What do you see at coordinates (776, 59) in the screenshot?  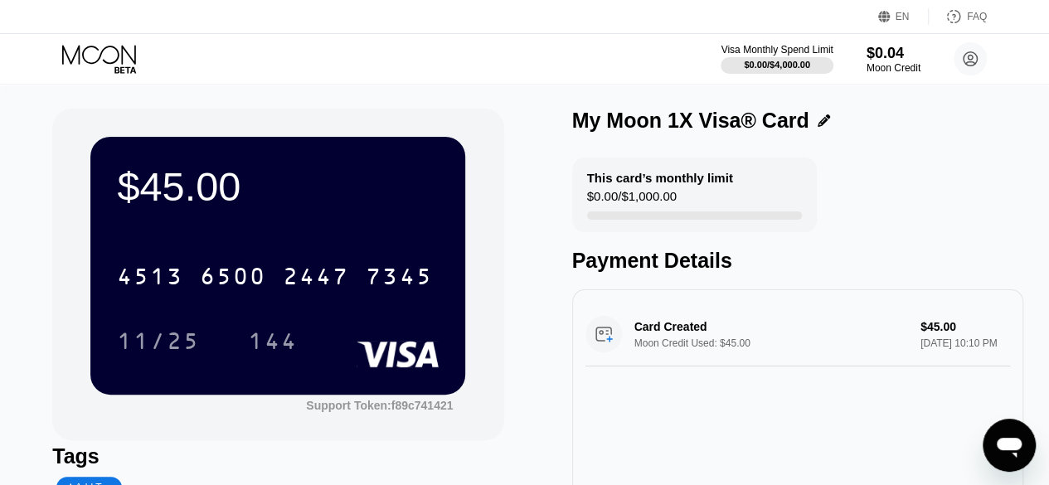 I see `div: Visa Monthly Spend Limit$0.00/$4,000.00` at bounding box center [776, 59].